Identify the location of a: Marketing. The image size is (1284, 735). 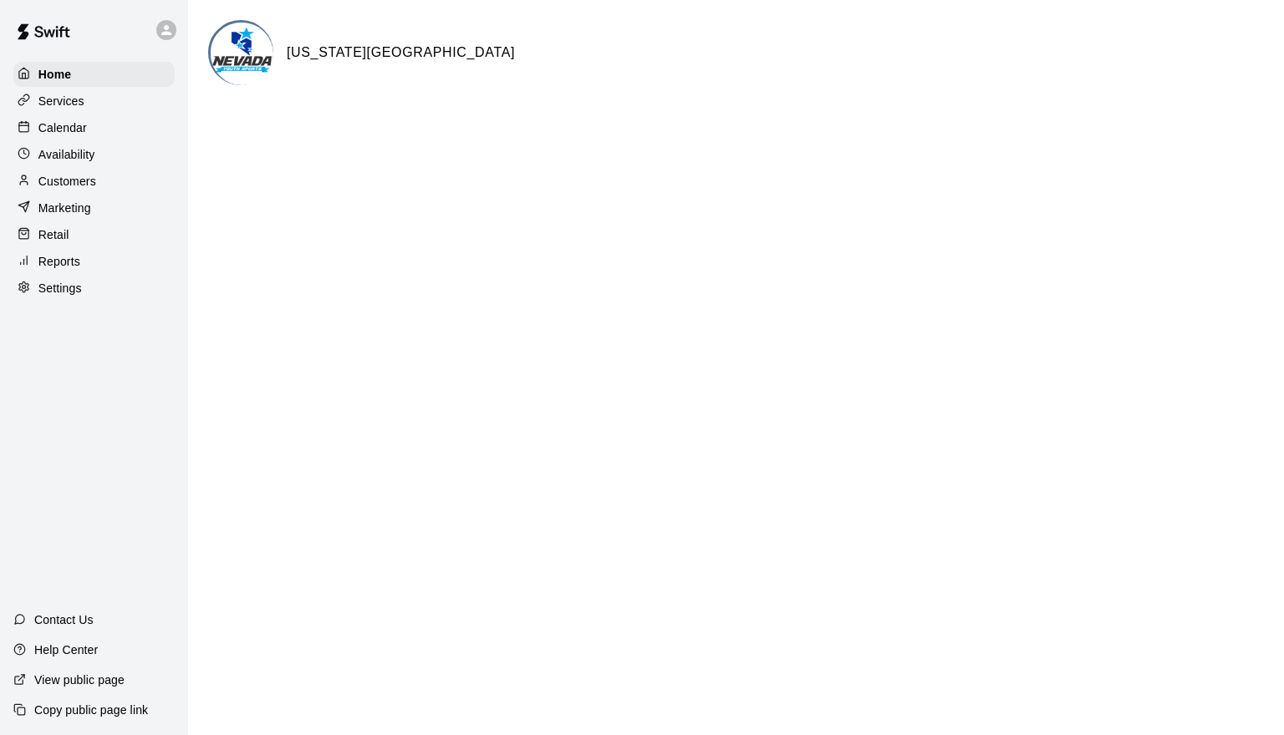
(94, 208).